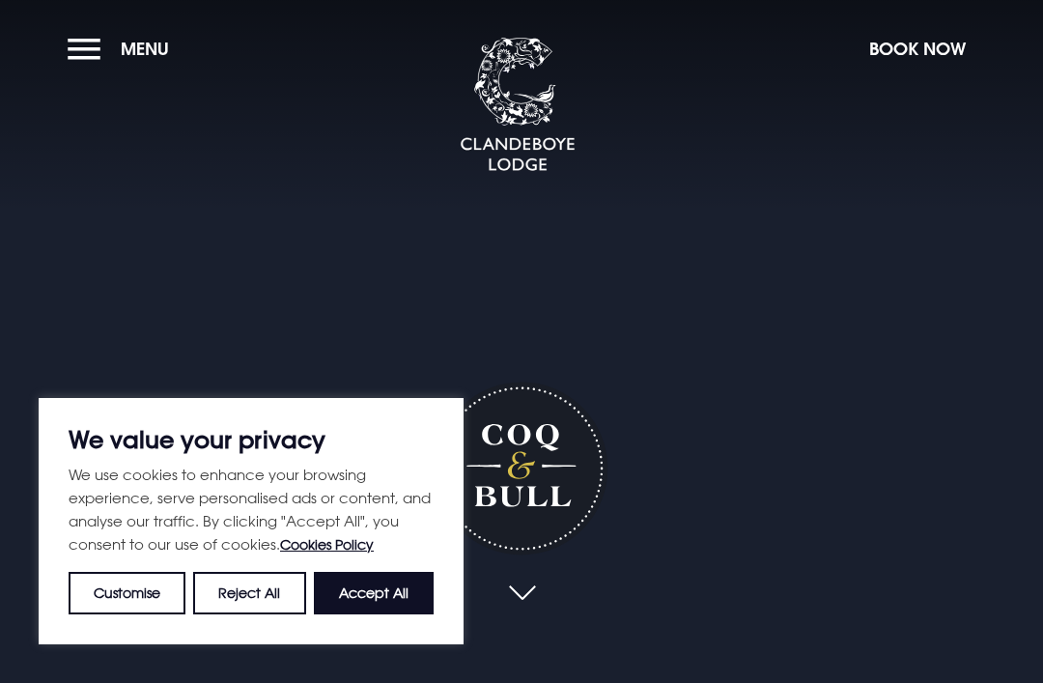 The image size is (1043, 683). Describe the element at coordinates (327, 544) in the screenshot. I see `a: Cookies Policy` at that location.